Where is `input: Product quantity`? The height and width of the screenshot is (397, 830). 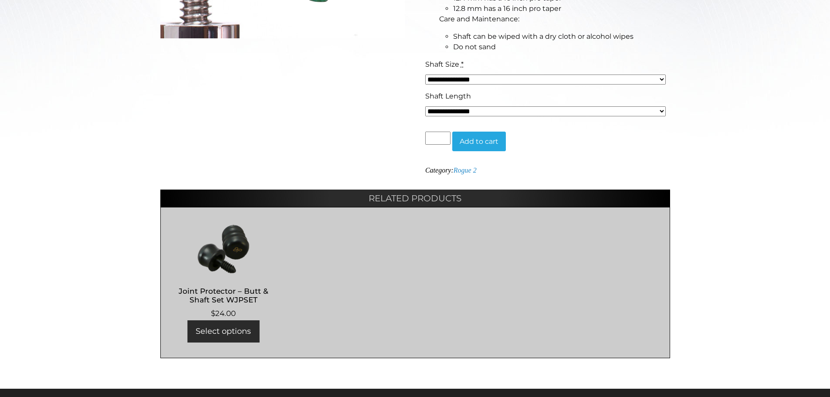 input: Product quantity is located at coordinates (438, 138).